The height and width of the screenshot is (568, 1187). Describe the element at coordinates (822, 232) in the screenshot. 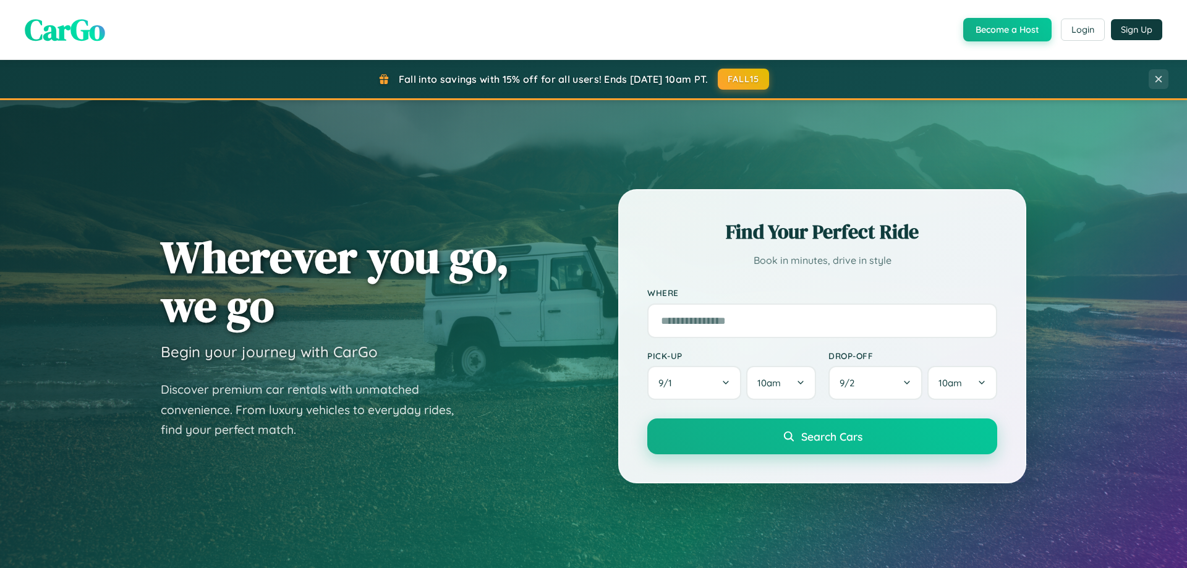

I see `h2: Find Your Perfect Ride` at that location.